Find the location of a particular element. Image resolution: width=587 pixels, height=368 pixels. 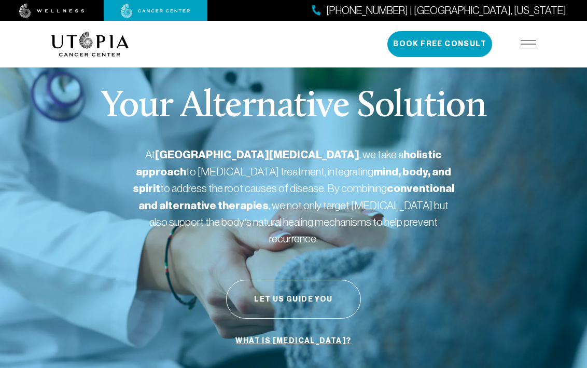

img: cancer center is located at coordinates (156, 11).